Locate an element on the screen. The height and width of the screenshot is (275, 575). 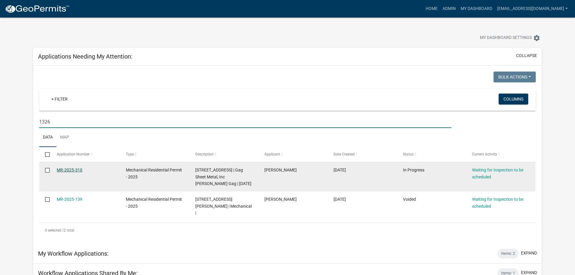
span: In Progress is located at coordinates (413, 170).